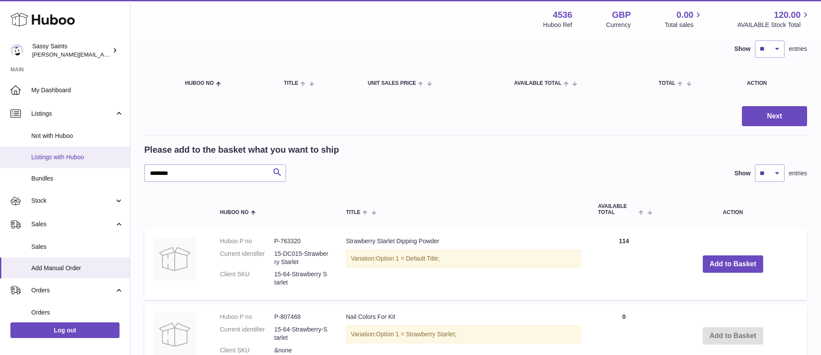 Image resolution: width=821 pixels, height=355 pixels. What do you see at coordinates (775, 116) in the screenshot?
I see `button: Next` at bounding box center [775, 116].